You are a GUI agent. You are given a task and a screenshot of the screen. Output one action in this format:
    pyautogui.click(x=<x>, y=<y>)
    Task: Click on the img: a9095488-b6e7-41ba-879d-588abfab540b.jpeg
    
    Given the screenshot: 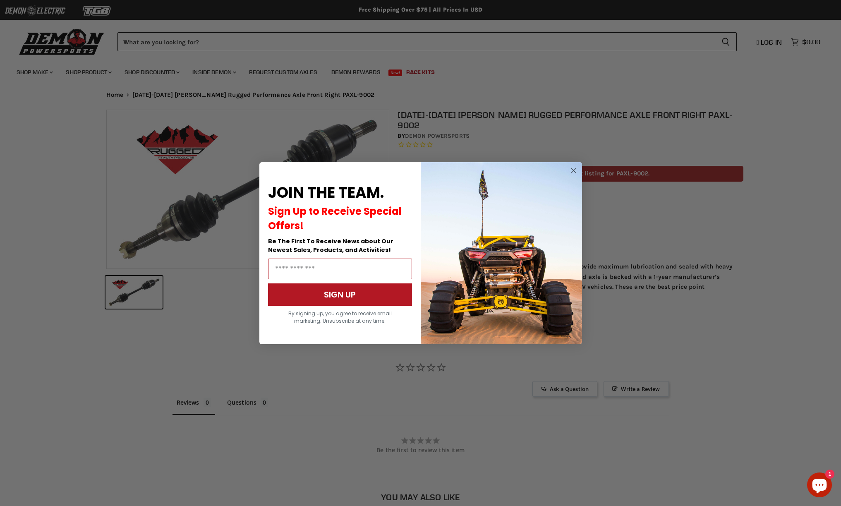 What is the action you would take?
    pyautogui.click(x=501, y=253)
    